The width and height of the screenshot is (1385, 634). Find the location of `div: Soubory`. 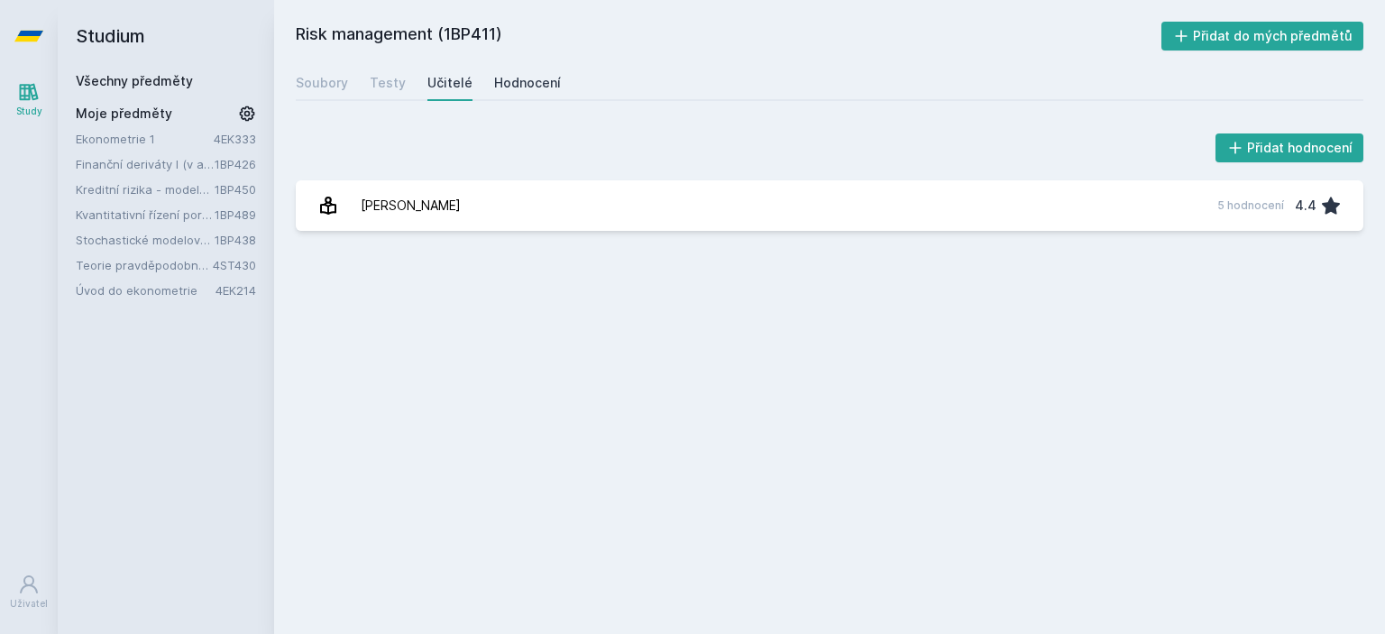

div: Soubory is located at coordinates (322, 83).